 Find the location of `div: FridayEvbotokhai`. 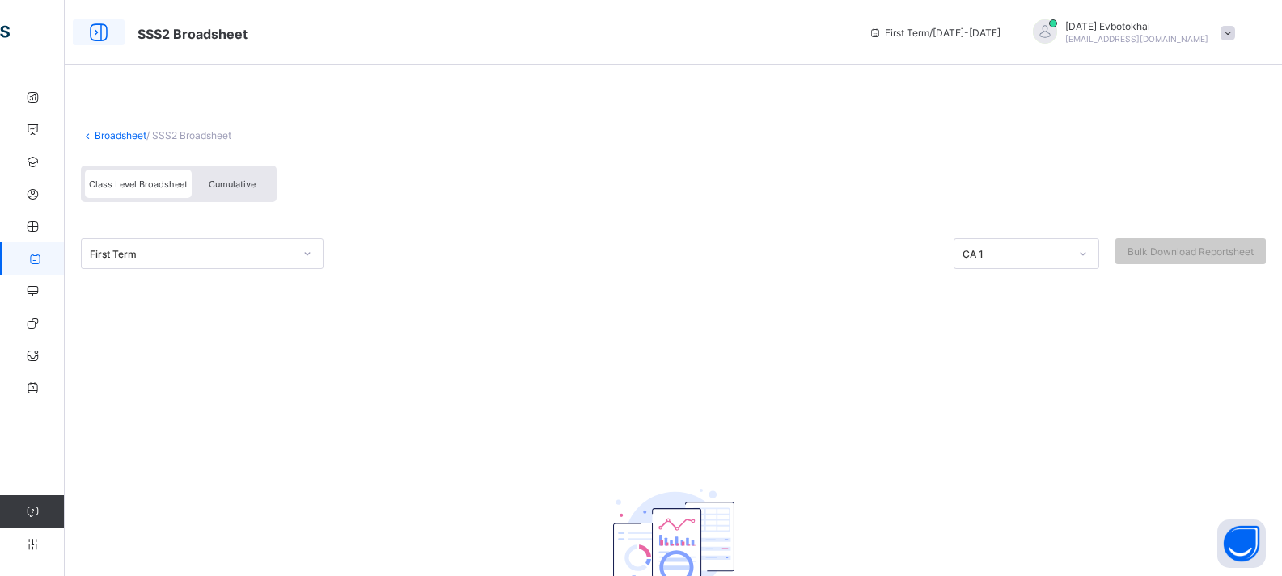

div: FridayEvbotokhai is located at coordinates (1130, 32).